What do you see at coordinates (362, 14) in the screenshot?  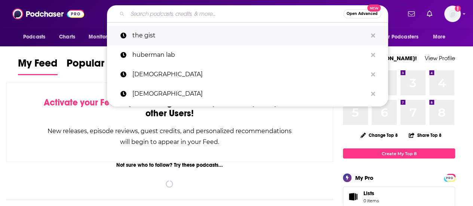 I see `span: Open Advanced` at bounding box center [362, 14].